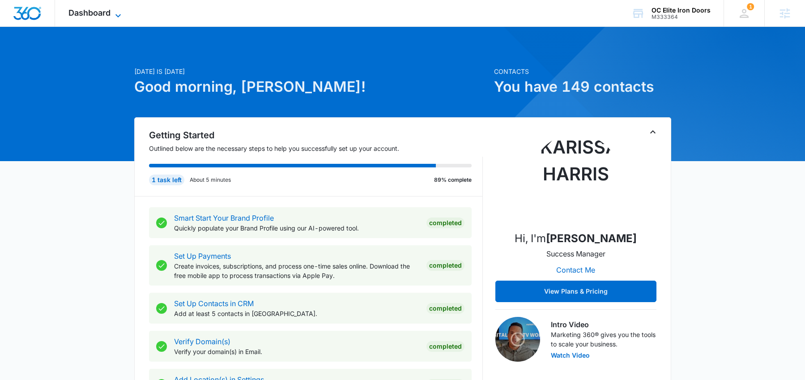  I want to click on div: account name, so click(681, 10).